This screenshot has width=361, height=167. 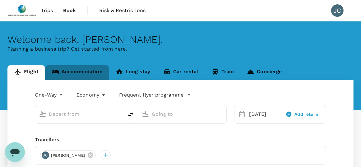 I want to click on span: Trips, so click(x=47, y=11).